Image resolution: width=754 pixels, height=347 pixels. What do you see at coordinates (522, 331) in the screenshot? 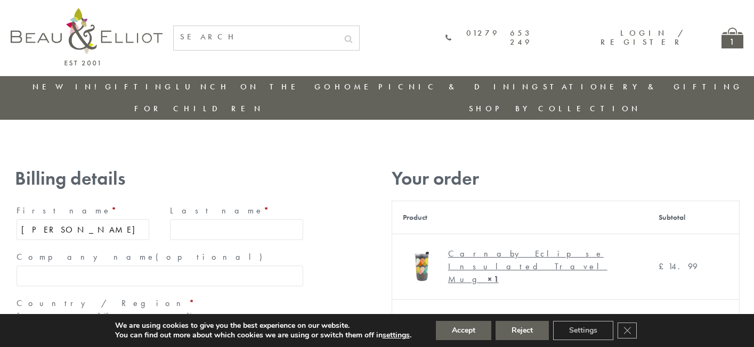
I see `button: Reject` at bounding box center [522, 331].